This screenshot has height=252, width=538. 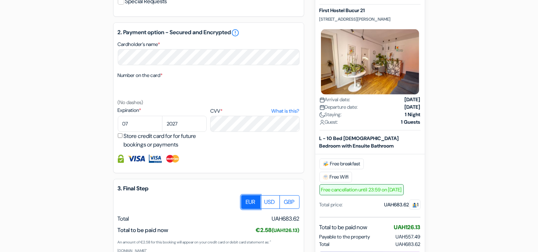 What do you see at coordinates (339, 107) in the screenshot?
I see `span: Departure date:` at bounding box center [339, 107].